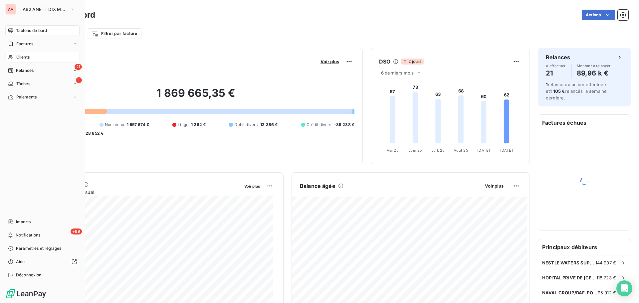 The height and width of the screenshot is (303, 639). What do you see at coordinates (606, 263) in the screenshot?
I see `span: 144 907 €` at bounding box center [606, 263].